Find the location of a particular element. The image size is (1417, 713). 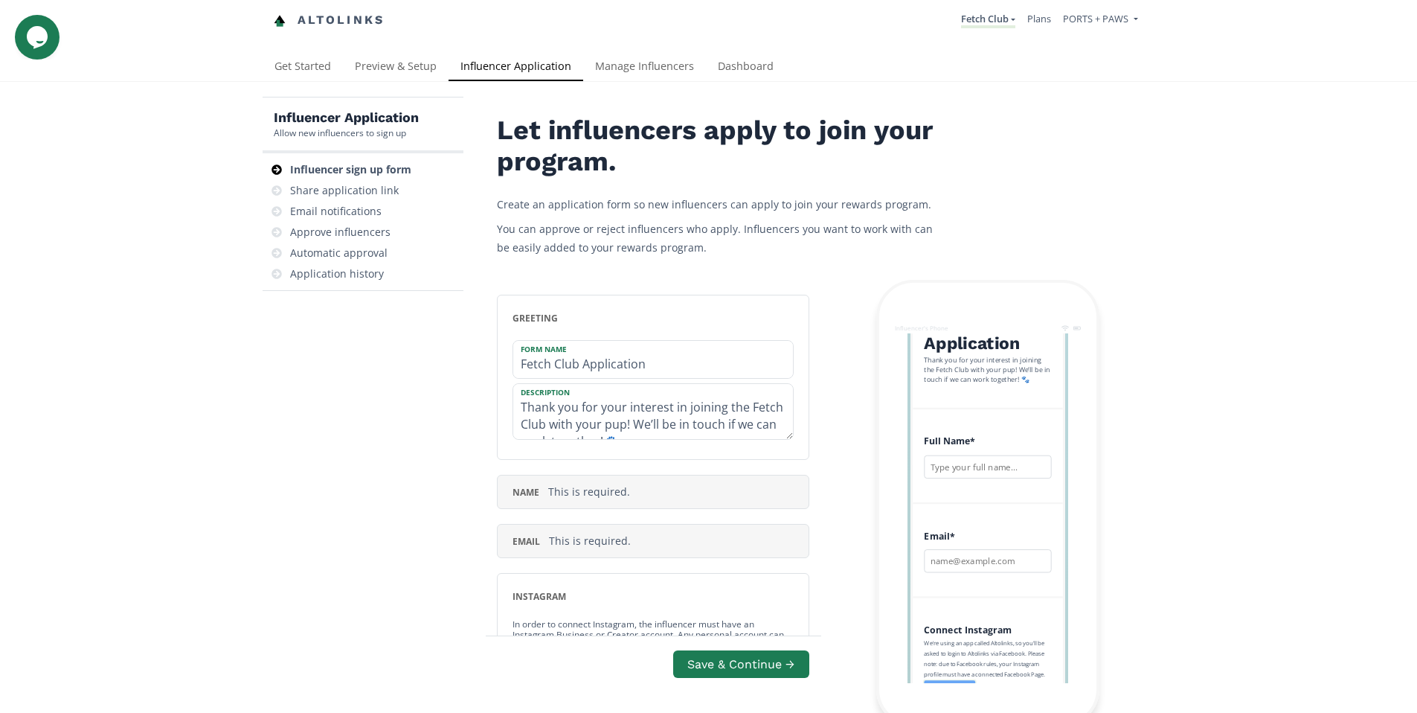

h5: Influencer Application is located at coordinates (346, 118).